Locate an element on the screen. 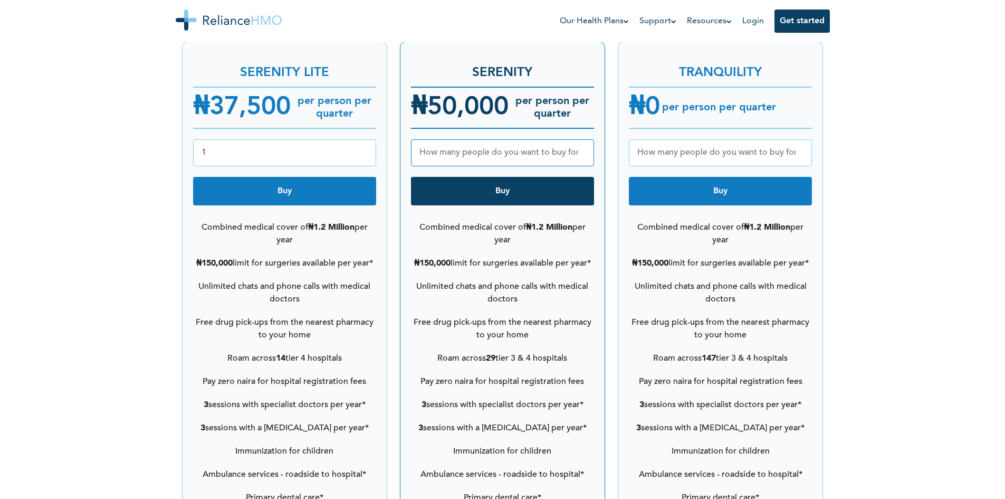 The image size is (1005, 499). h3: TRANQUILITY is located at coordinates (720, 68).